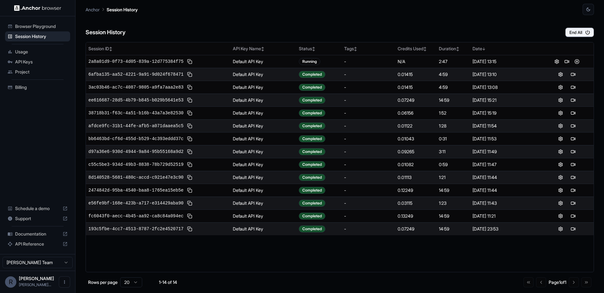 The height and width of the screenshot is (293, 604). I want to click on div: API Reference, so click(37, 244).